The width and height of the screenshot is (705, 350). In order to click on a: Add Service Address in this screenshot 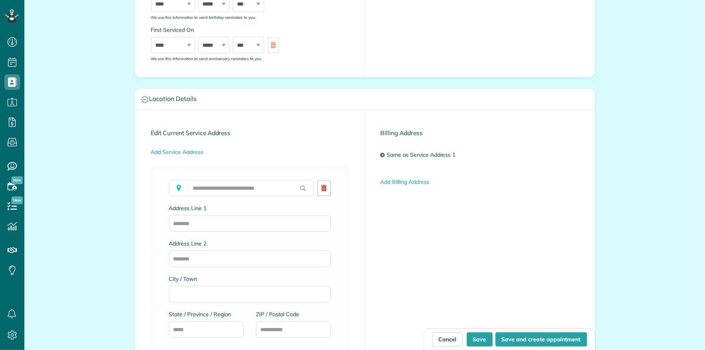, I will do `click(177, 152)`.